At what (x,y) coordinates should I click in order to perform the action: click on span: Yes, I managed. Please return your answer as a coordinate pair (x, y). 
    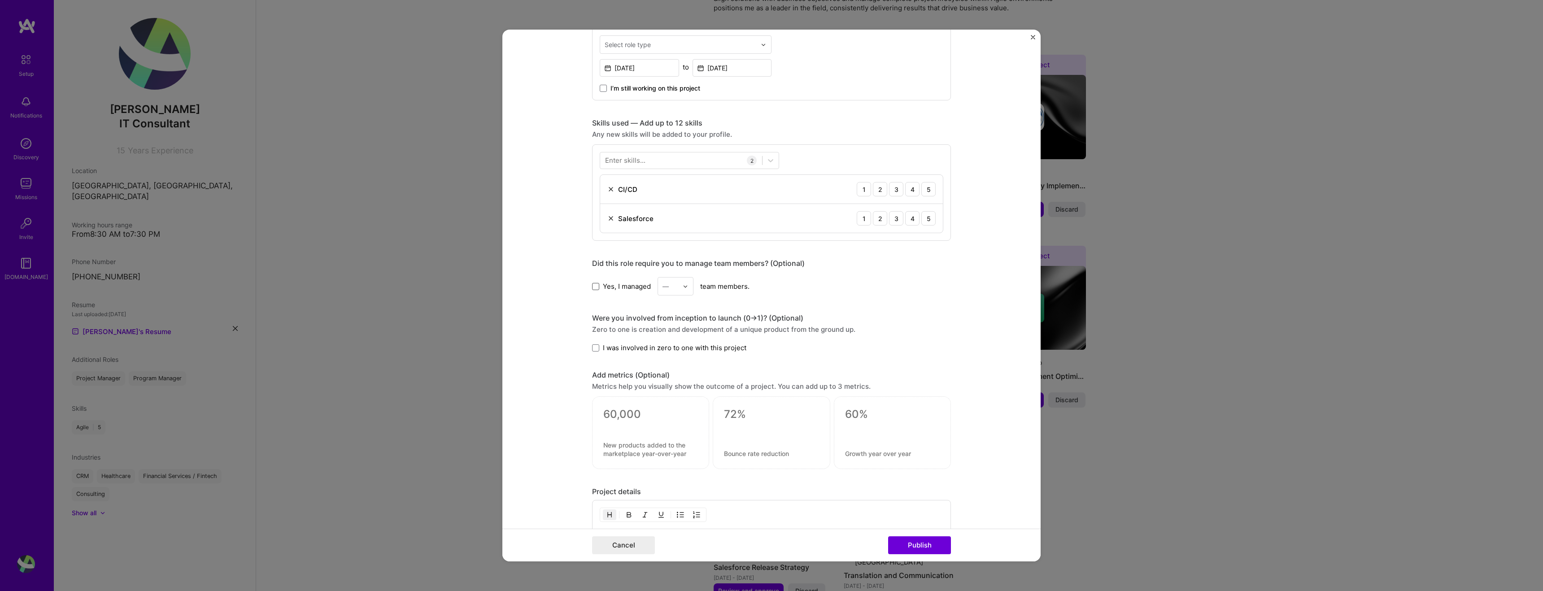
    Looking at the image, I should click on (627, 286).